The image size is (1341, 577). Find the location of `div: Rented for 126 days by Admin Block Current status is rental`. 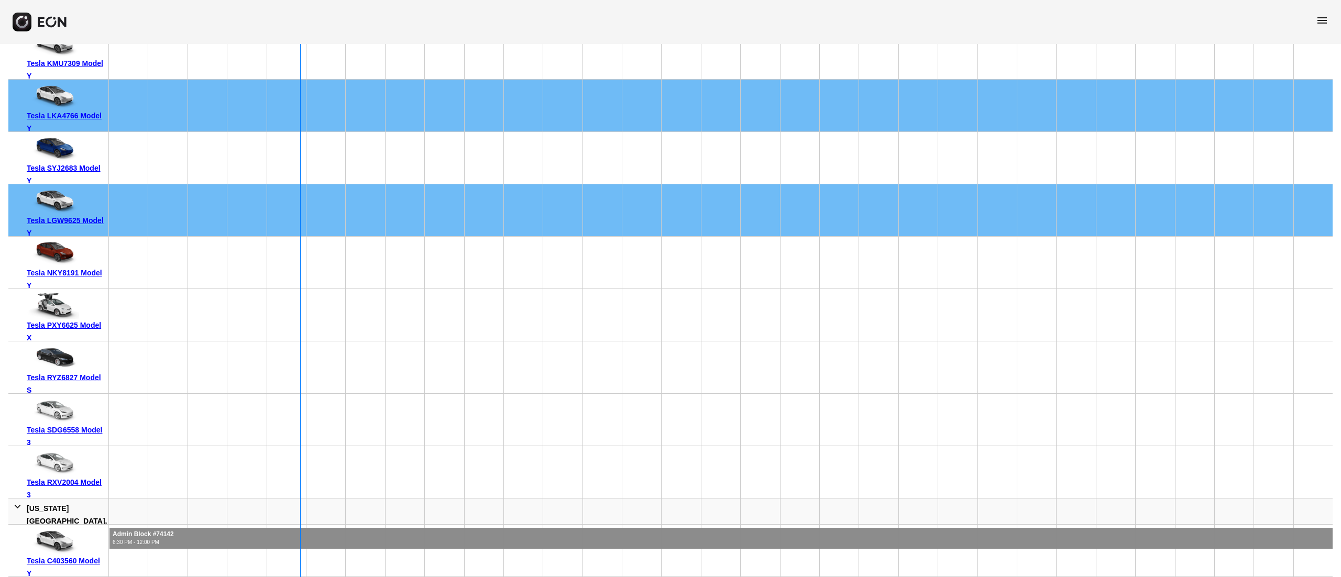

div: Rented for 126 days by Admin Block Current status is rental is located at coordinates (721, 537).